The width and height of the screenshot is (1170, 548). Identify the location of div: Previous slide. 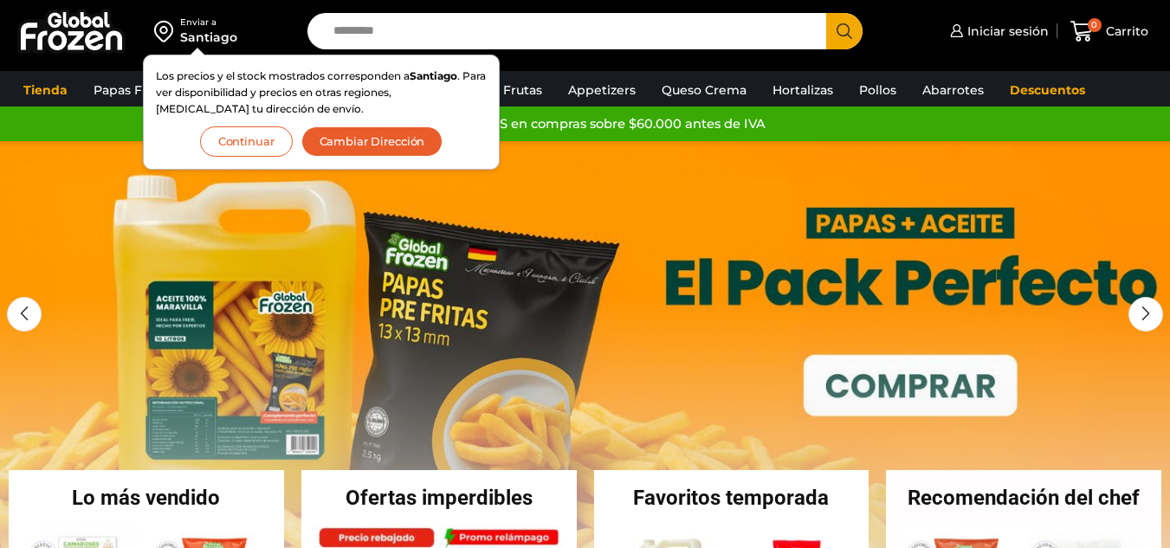
(24, 314).